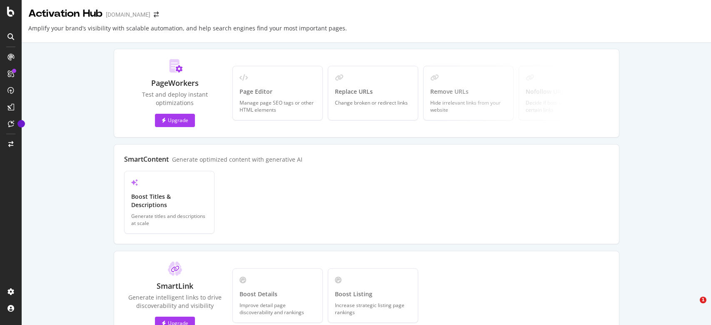  I want to click on div: SmartLink, so click(175, 286).